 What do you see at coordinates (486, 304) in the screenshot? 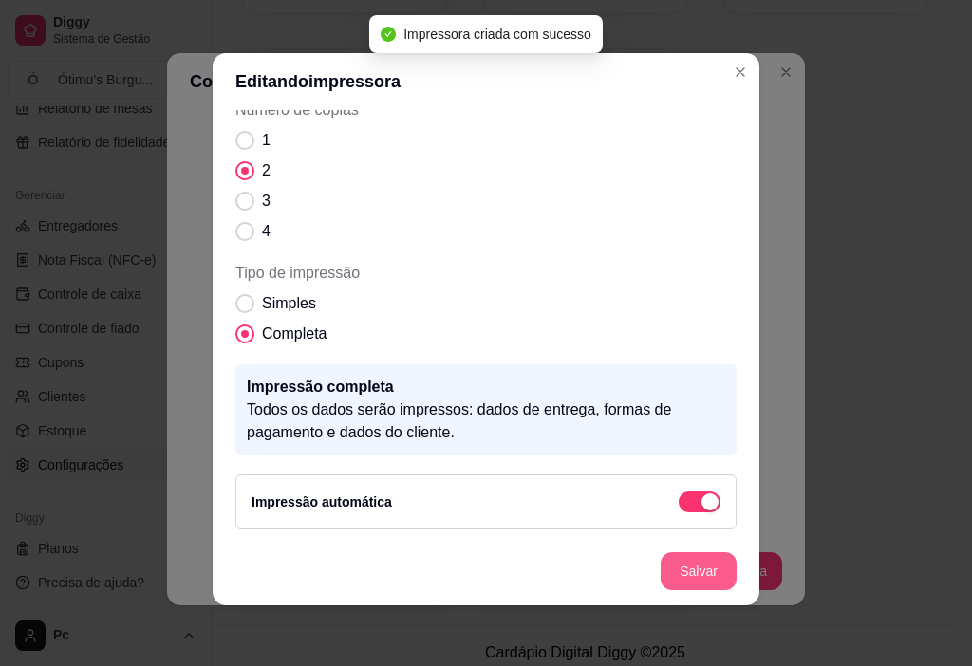
I see `div: Tipo de impressão` at bounding box center [486, 304].